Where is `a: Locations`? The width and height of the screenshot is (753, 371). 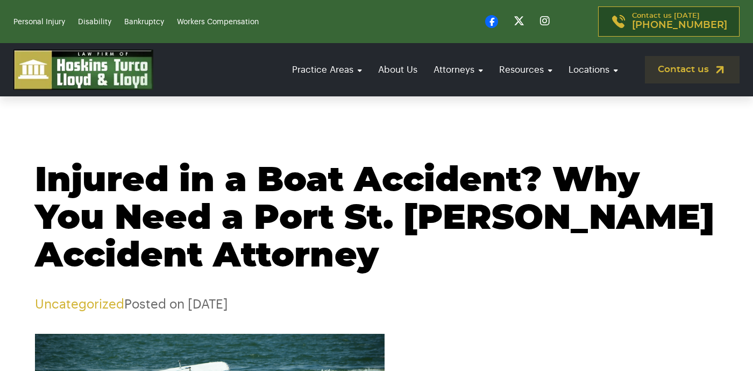
a: Locations is located at coordinates (593, 69).